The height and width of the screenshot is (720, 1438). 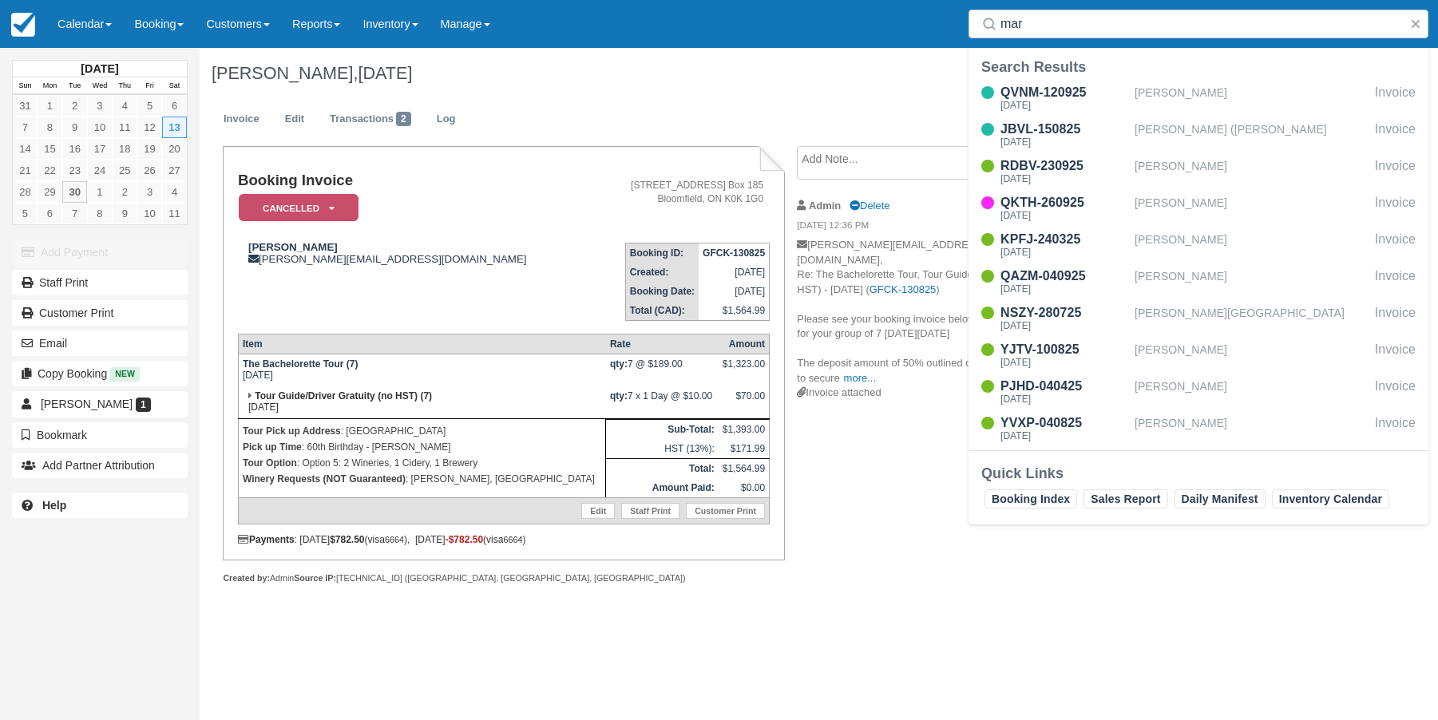 What do you see at coordinates (343, 396) in the screenshot?
I see `strong: Tour Guide/Driver Gratuity (no HST) (7)` at bounding box center [343, 396].